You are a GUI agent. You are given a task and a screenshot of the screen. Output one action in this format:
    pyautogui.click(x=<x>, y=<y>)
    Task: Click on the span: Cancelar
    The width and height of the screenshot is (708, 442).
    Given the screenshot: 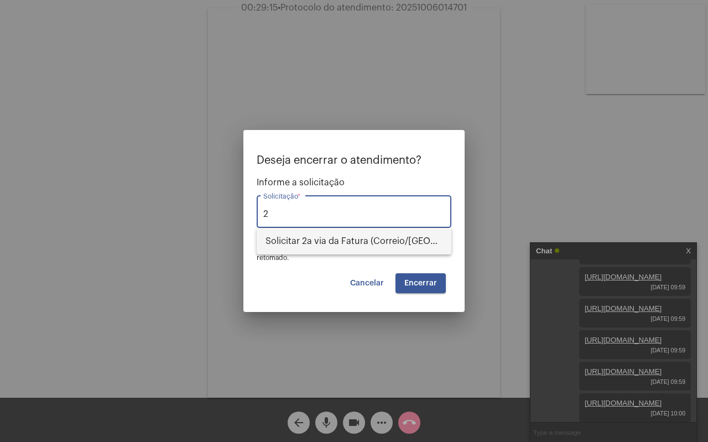 What is the action you would take?
    pyautogui.click(x=367, y=283)
    